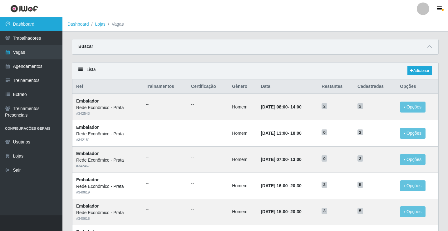 The height and width of the screenshot is (231, 448). I want to click on div: # 340618, so click(107, 218).